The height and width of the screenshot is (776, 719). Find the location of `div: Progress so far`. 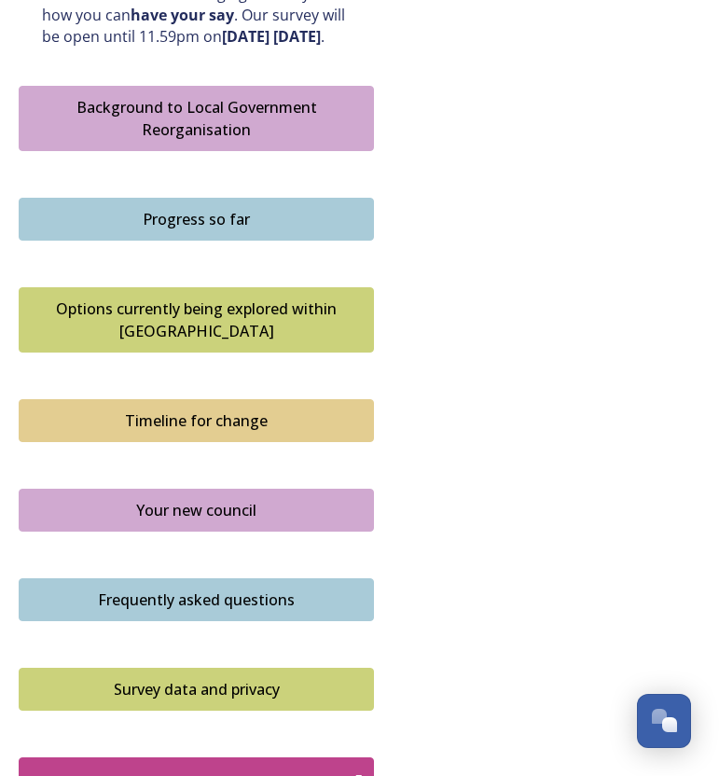

div: Progress so far is located at coordinates (196, 219).